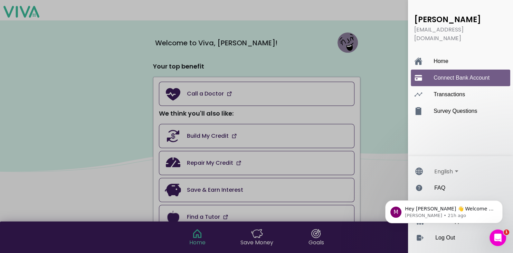 Image resolution: width=513 pixels, height=253 pixels. Describe the element at coordinates (21, 26) in the screenshot. I see `div: Profile image for Michael` at that location.